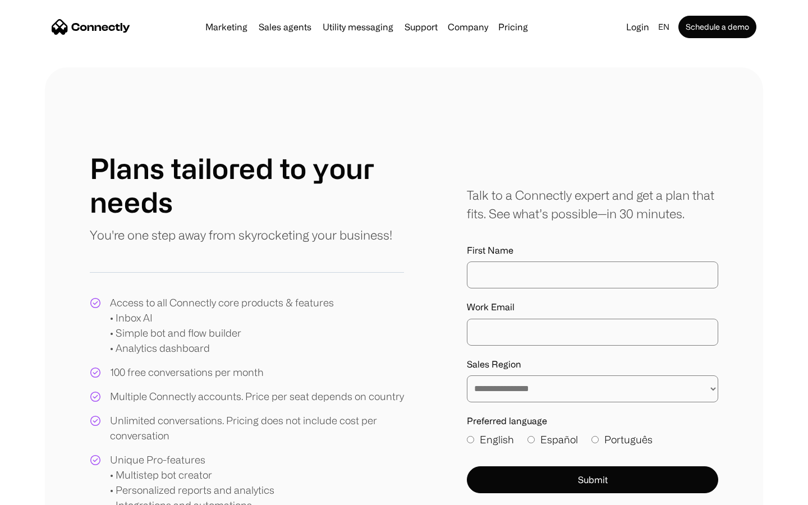 The height and width of the screenshot is (505, 808). Describe the element at coordinates (595, 440) in the screenshot. I see `input: Português` at that location.